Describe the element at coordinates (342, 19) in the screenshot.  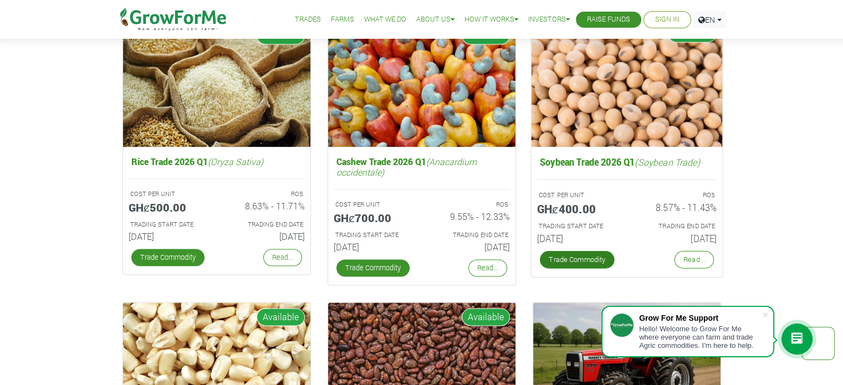
I see `a: Farms` at that location.